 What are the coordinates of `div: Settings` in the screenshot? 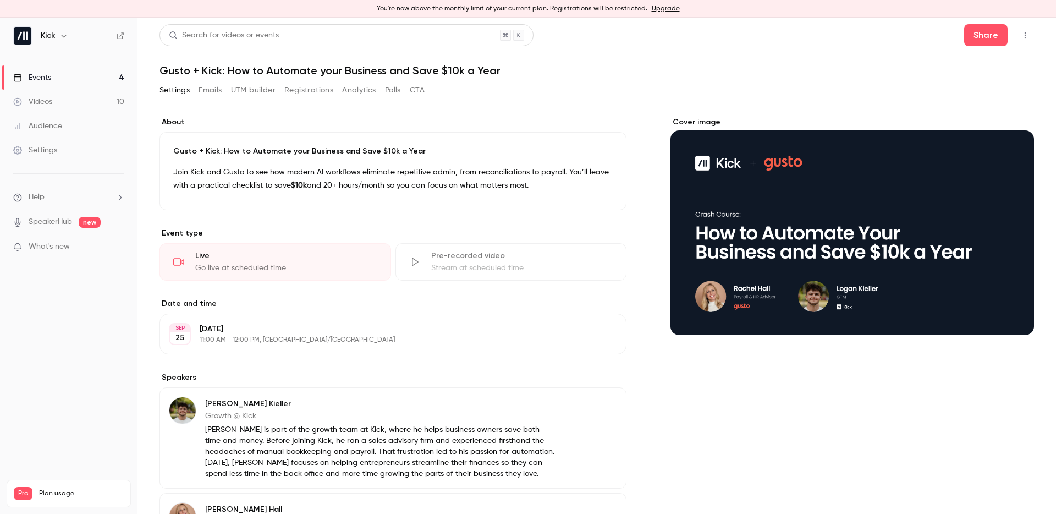 It's located at (35, 150).